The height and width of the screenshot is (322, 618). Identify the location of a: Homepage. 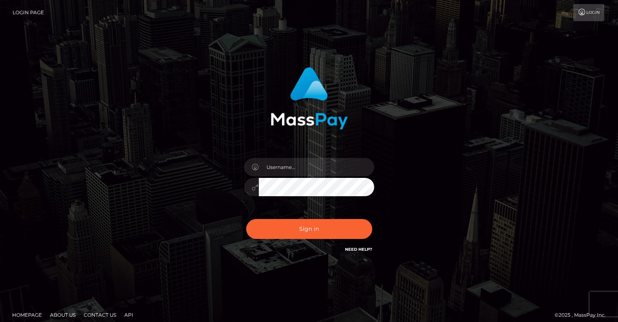
(27, 314).